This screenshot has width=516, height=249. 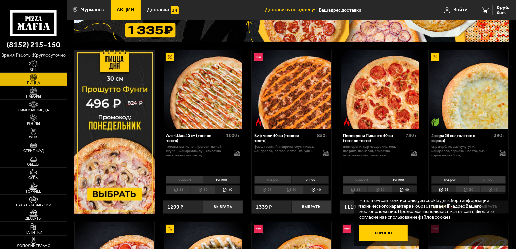 I want to click on span: 0 руб., so click(x=503, y=8).